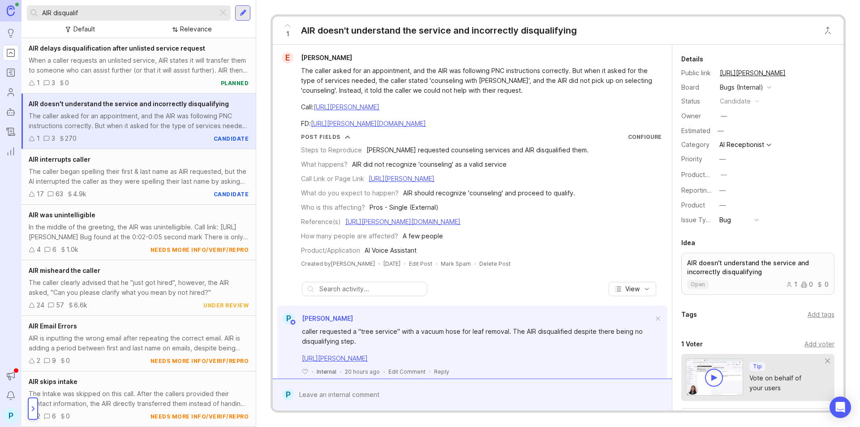 This screenshot has width=860, height=427. I want to click on img: member badge, so click(293, 322).